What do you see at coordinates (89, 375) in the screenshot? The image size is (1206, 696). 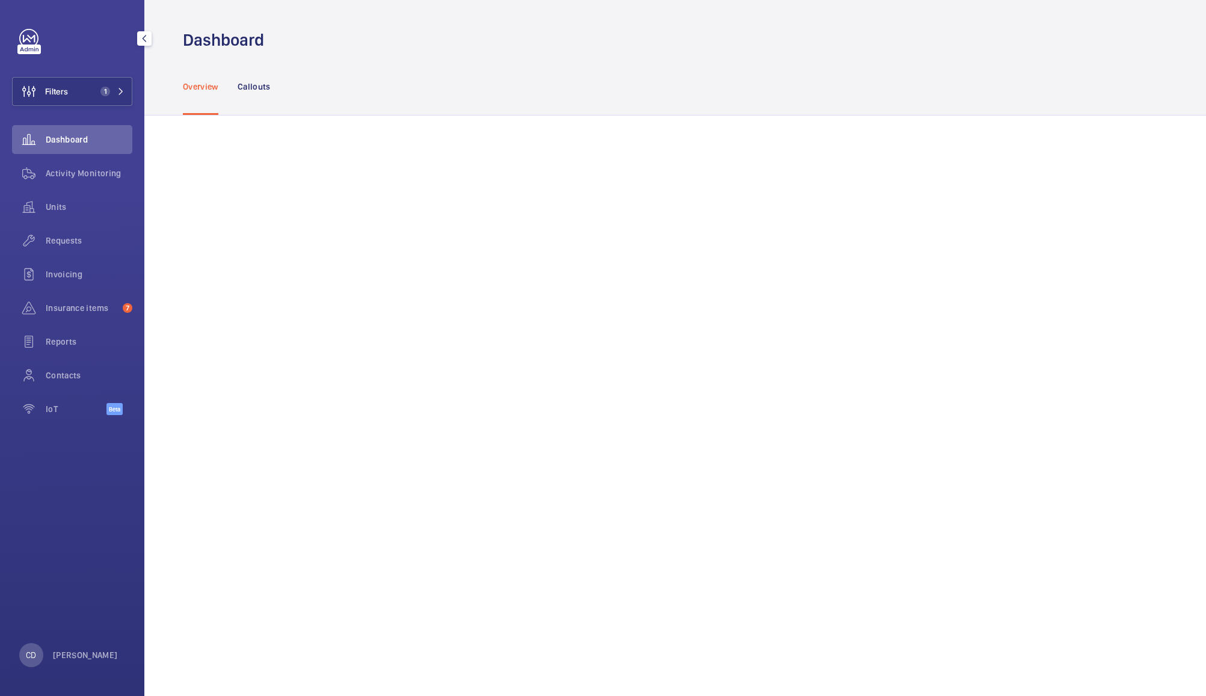 I see `span: Contacts` at bounding box center [89, 375].